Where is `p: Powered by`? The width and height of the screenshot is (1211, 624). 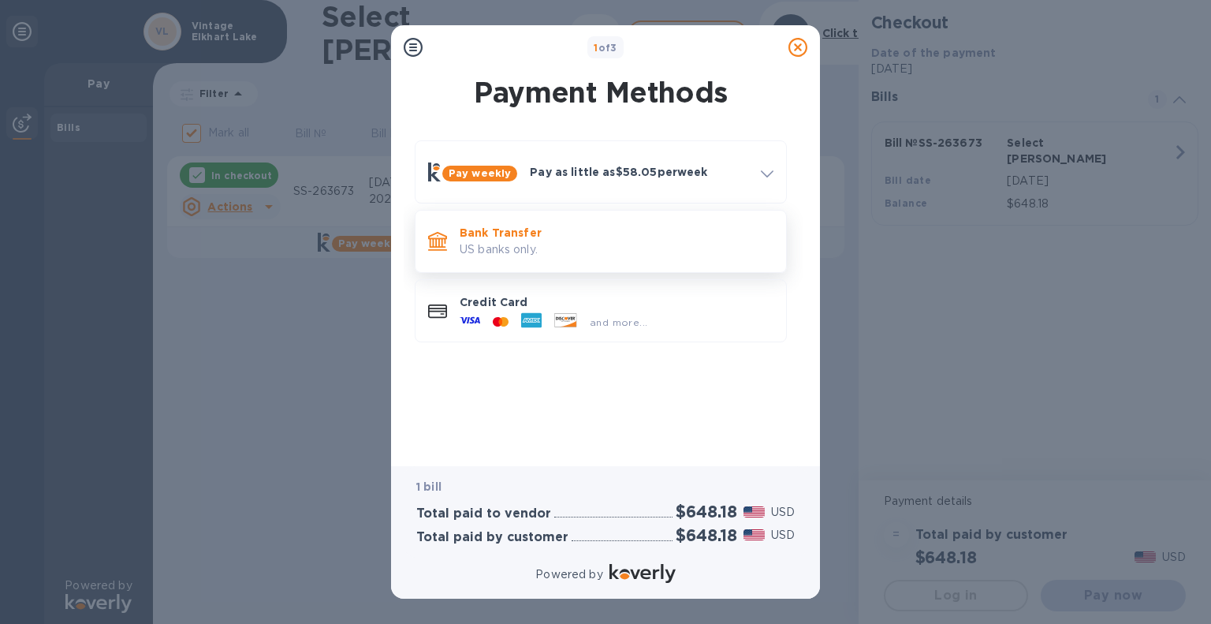
p: Powered by is located at coordinates (569, 574).